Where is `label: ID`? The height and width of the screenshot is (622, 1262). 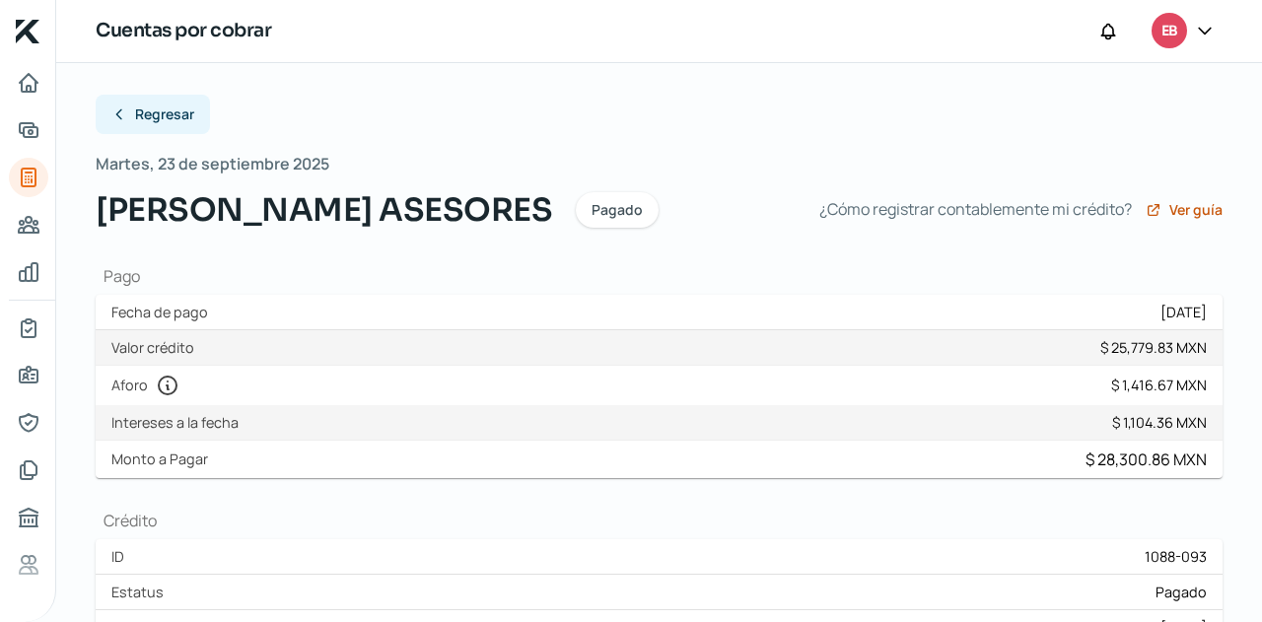 label: ID is located at coordinates (121, 556).